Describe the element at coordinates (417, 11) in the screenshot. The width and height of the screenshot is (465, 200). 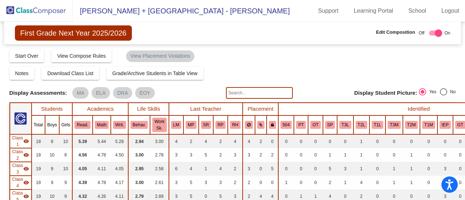
I see `a: School` at that location.